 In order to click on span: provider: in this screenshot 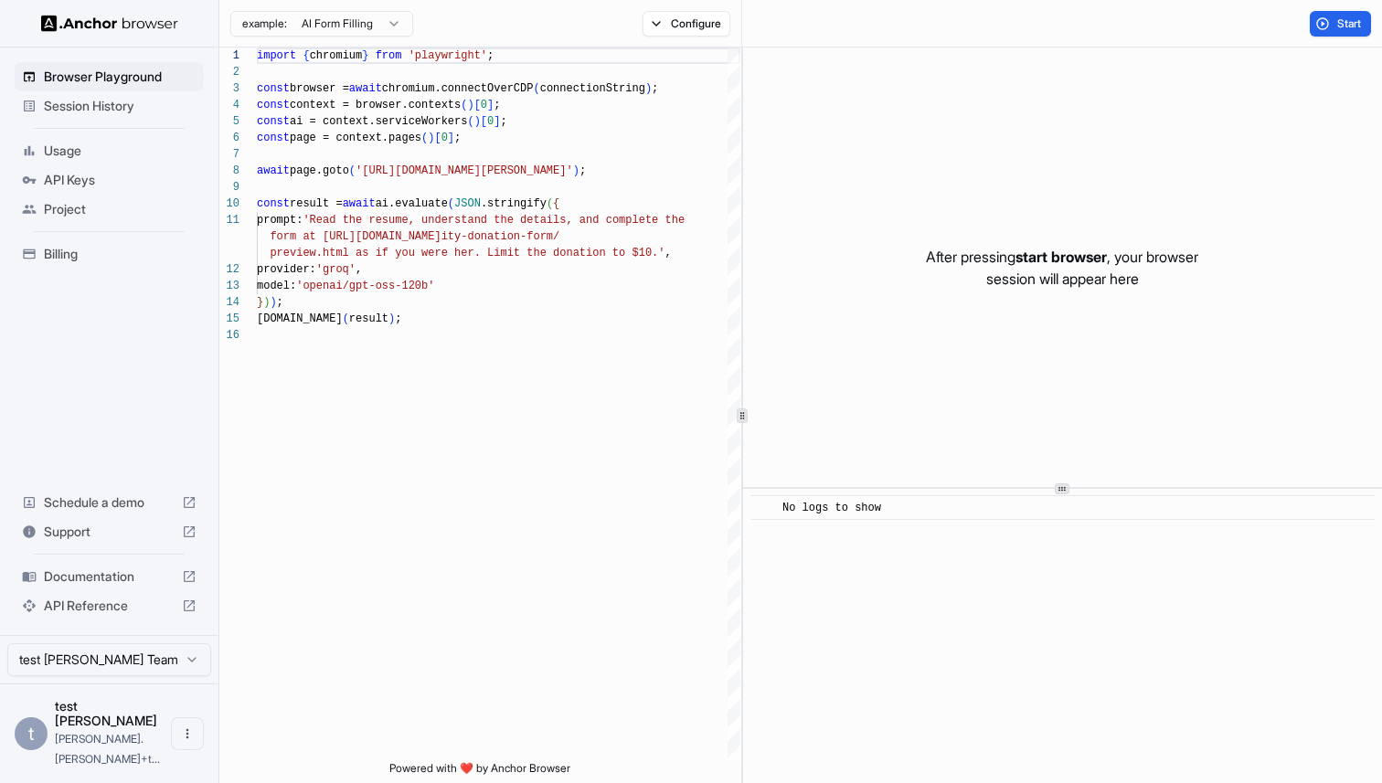, I will do `click(286, 270)`.